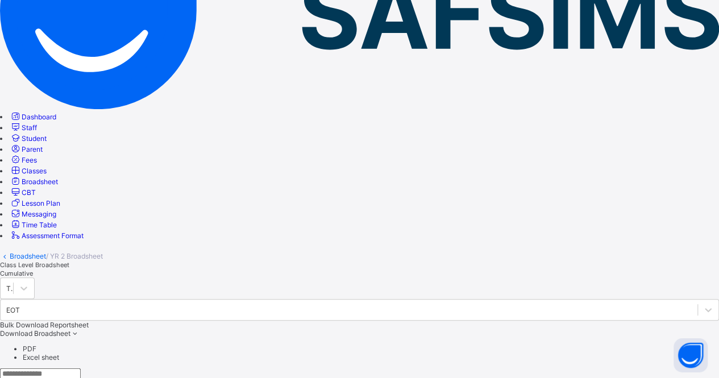  I want to click on a: Student, so click(28, 138).